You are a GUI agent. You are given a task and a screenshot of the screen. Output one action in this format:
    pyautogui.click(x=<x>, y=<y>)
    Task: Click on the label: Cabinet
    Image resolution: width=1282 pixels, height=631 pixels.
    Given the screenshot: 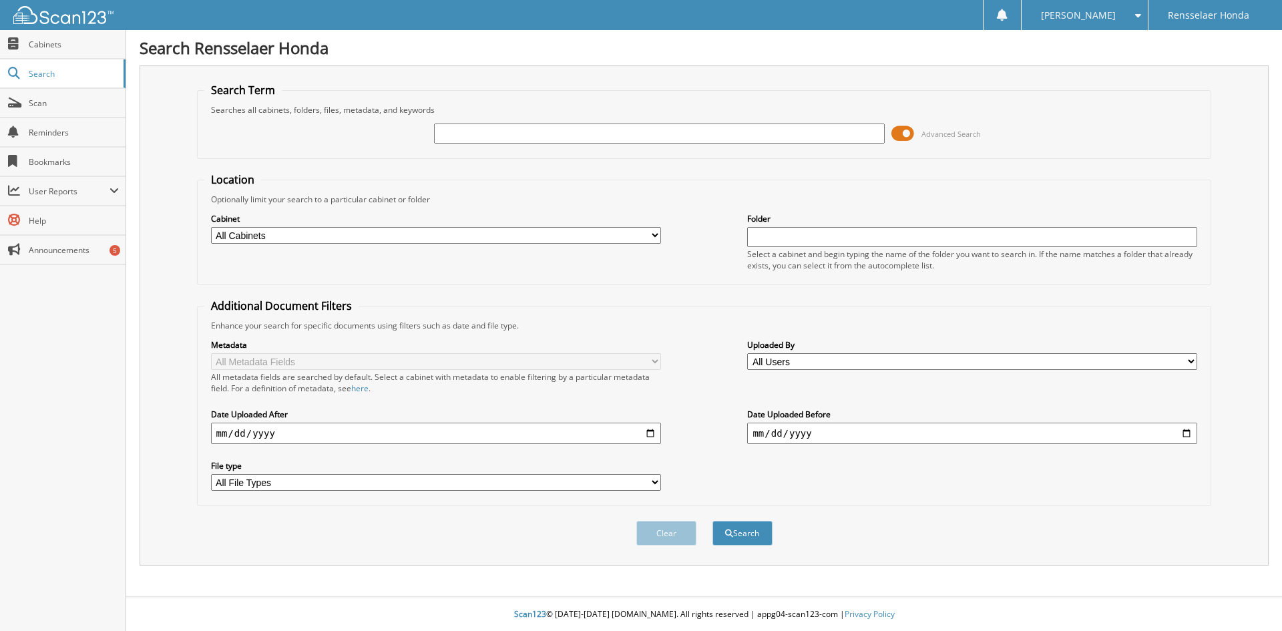 What is the action you would take?
    pyautogui.click(x=436, y=218)
    